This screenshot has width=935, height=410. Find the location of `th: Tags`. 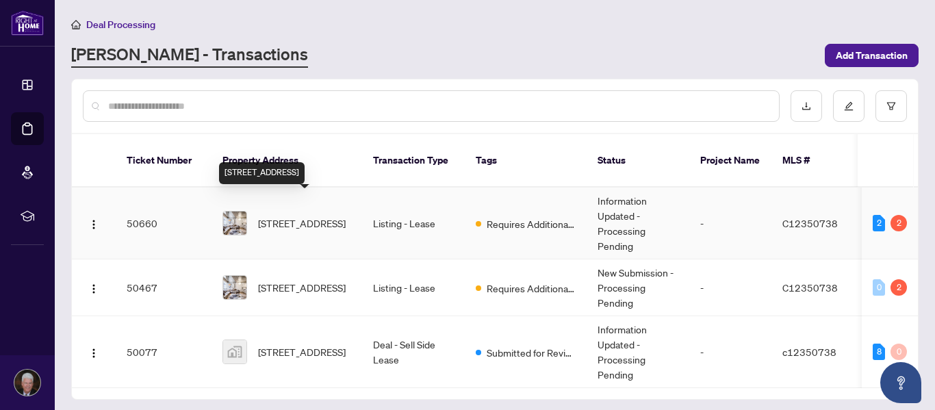

th: Tags is located at coordinates (525, 161).